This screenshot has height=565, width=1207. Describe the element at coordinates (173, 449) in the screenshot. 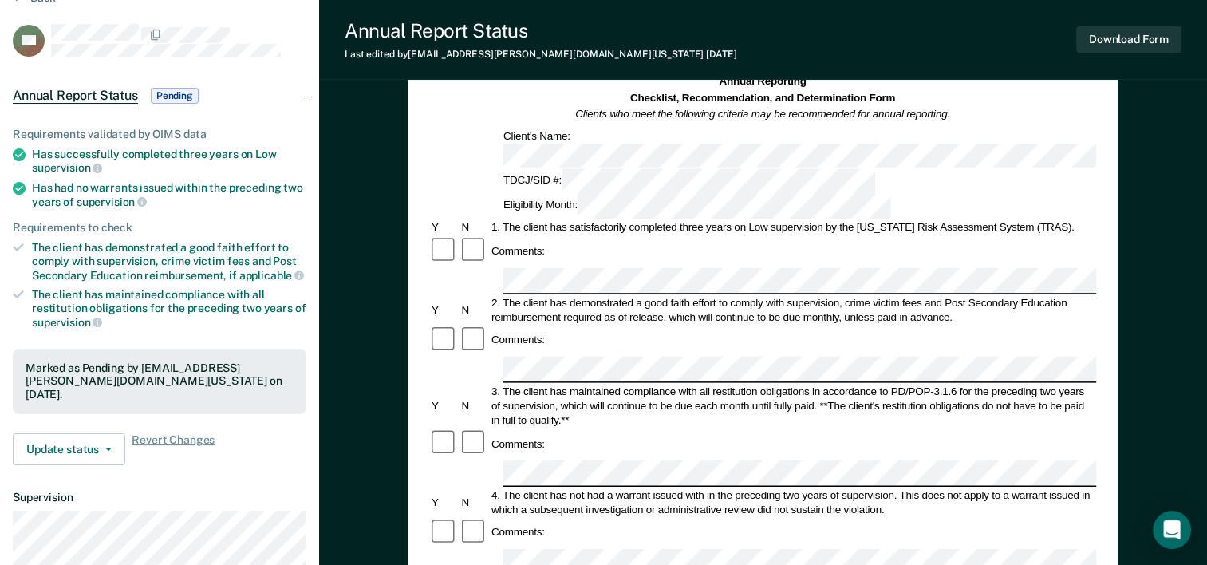

I see `span: Revert Changes` at that location.